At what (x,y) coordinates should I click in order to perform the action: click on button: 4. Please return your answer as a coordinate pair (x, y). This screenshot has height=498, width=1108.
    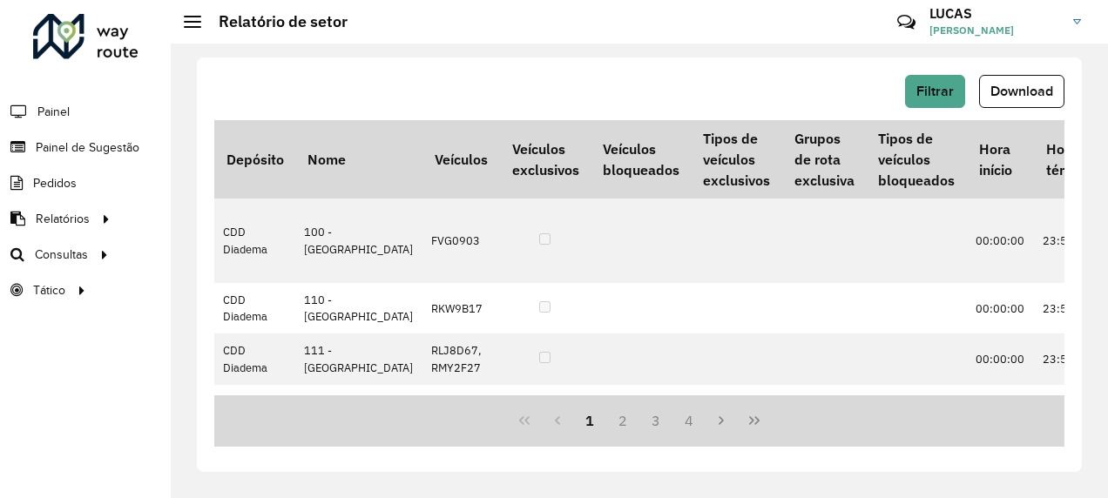
    Looking at the image, I should click on (689, 421).